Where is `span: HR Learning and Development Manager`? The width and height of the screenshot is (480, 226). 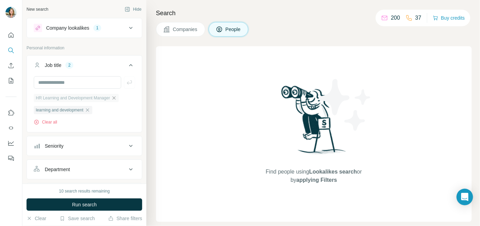
span: HR Learning and Development Manager is located at coordinates (73, 98).